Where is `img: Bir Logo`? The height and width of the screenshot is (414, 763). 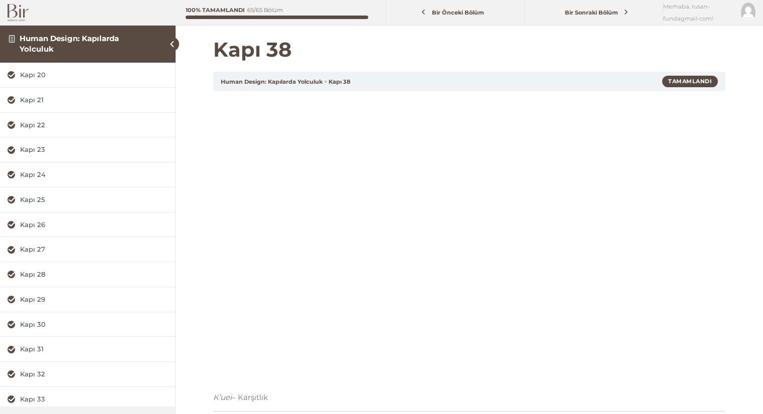 img: Bir Logo is located at coordinates (18, 13).